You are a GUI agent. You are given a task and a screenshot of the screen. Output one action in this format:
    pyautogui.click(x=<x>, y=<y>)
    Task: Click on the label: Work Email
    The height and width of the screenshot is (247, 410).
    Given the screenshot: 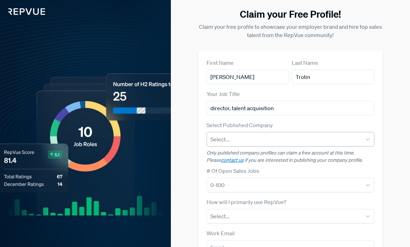 What is the action you would take?
    pyautogui.click(x=221, y=233)
    